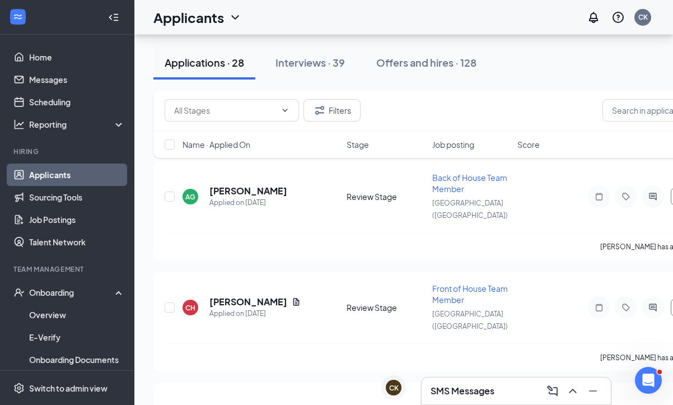 Image resolution: width=673 pixels, height=405 pixels. What do you see at coordinates (114, 17) in the screenshot?
I see `svg: Collapse` at bounding box center [114, 17].